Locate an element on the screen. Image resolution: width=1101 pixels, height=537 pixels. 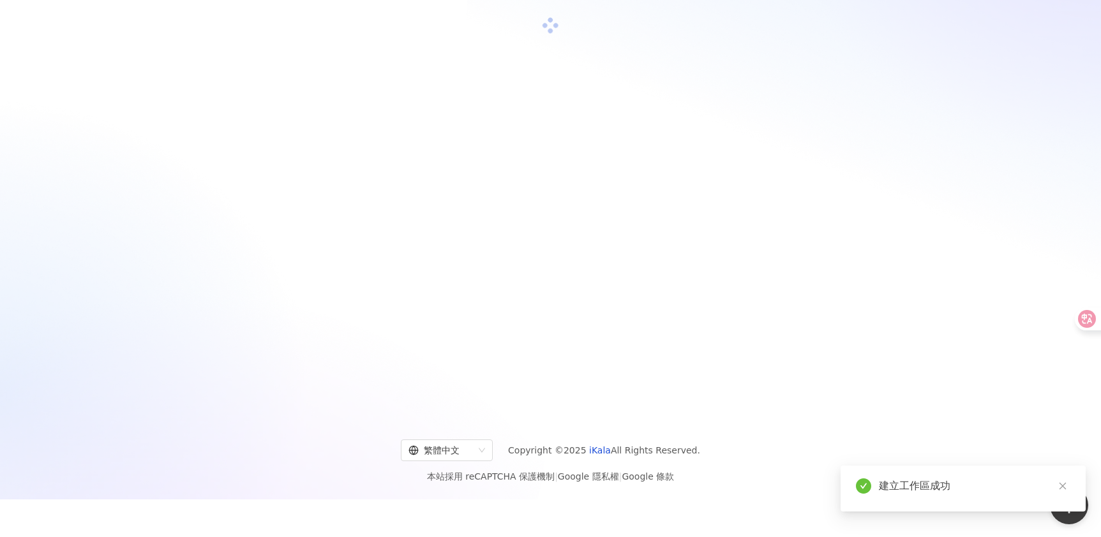
a: Google 隱私權 is located at coordinates (588, 477).